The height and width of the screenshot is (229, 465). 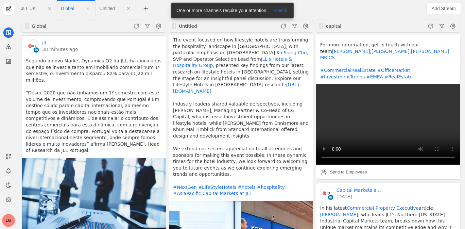 What do you see at coordinates (348, 70) in the screenshot?
I see `a: #CommercialRealEstate` at bounding box center [348, 70].